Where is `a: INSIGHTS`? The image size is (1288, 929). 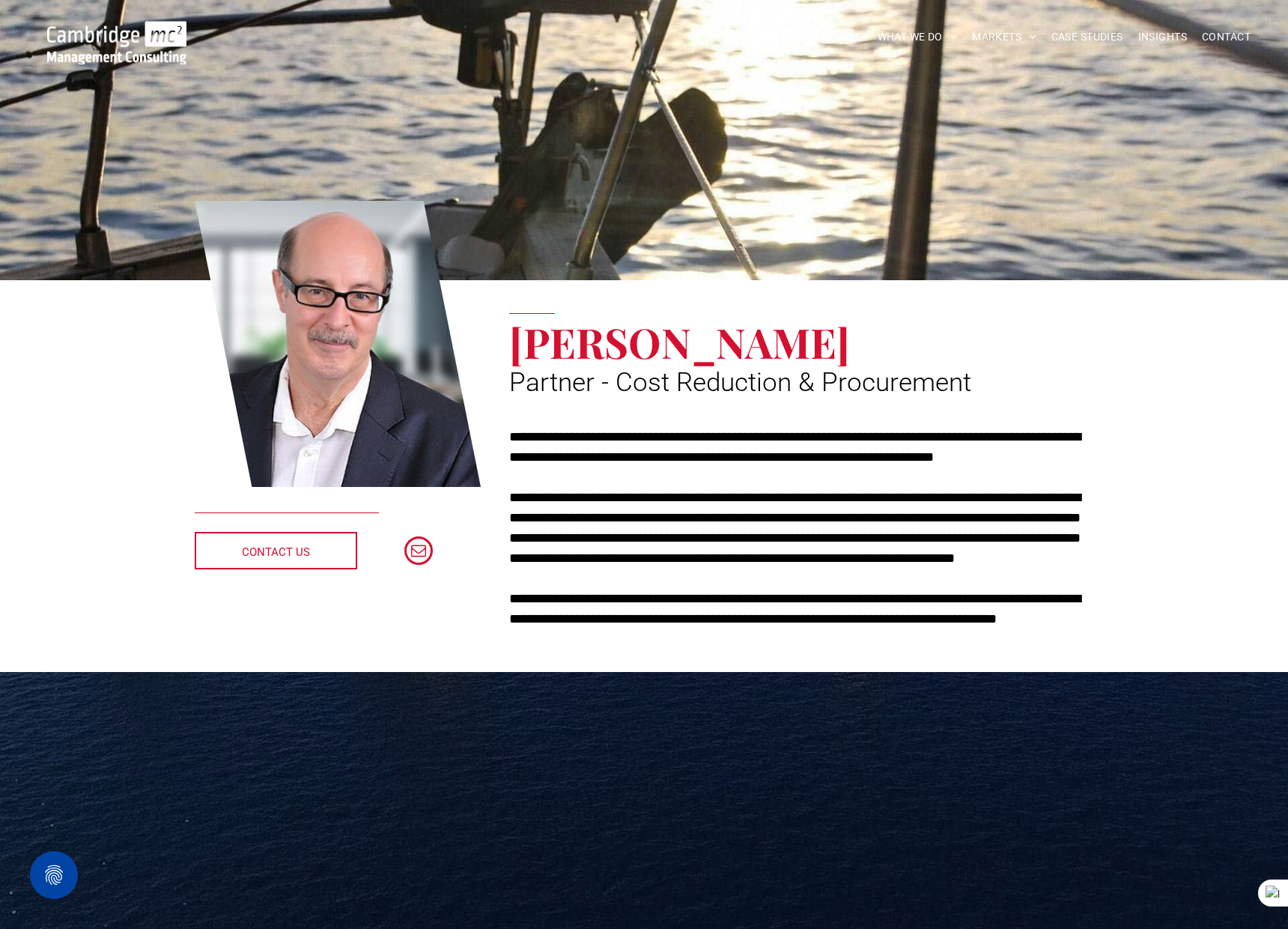 a: INSIGHTS is located at coordinates (1162, 37).